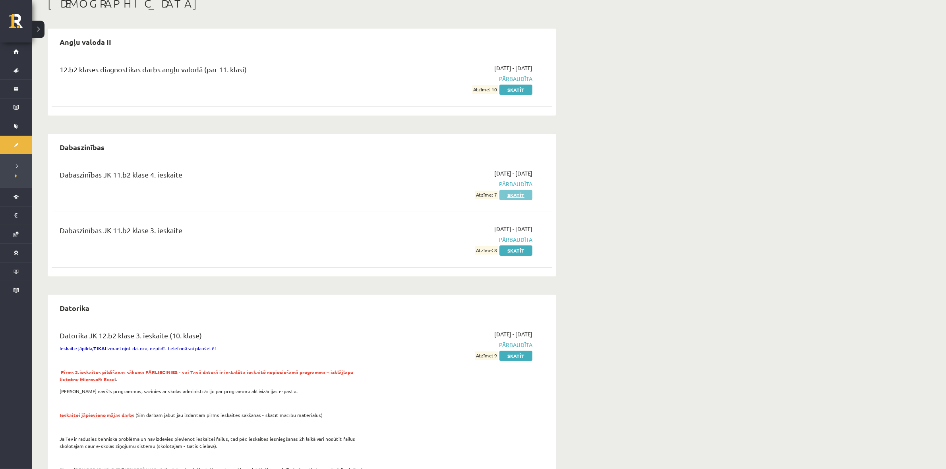 The image size is (946, 469). I want to click on div: Dabaszinības JK 11.b2 klase 4. ieskaite, so click(215, 176).